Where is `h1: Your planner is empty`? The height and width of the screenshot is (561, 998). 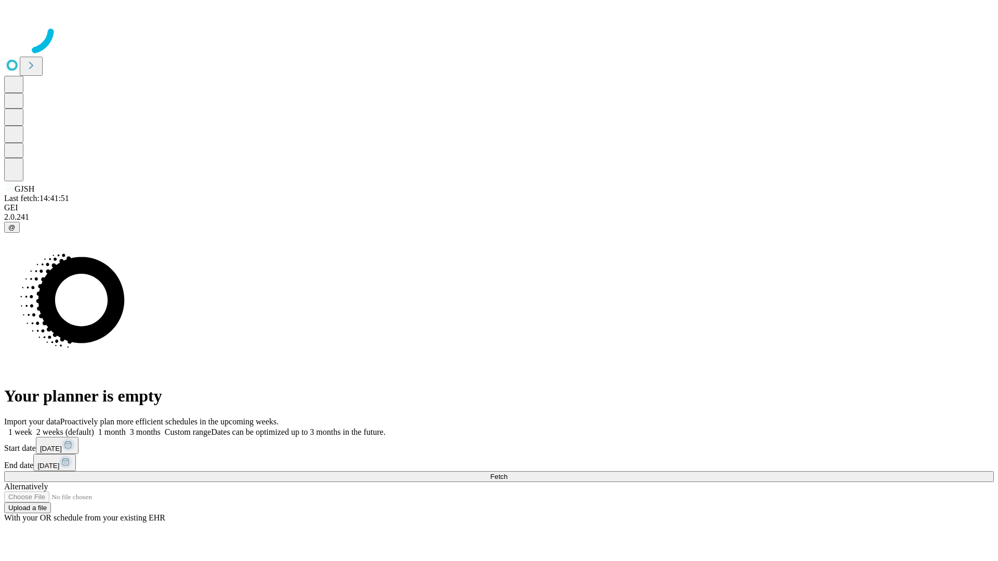 h1: Your planner is empty is located at coordinates (499, 396).